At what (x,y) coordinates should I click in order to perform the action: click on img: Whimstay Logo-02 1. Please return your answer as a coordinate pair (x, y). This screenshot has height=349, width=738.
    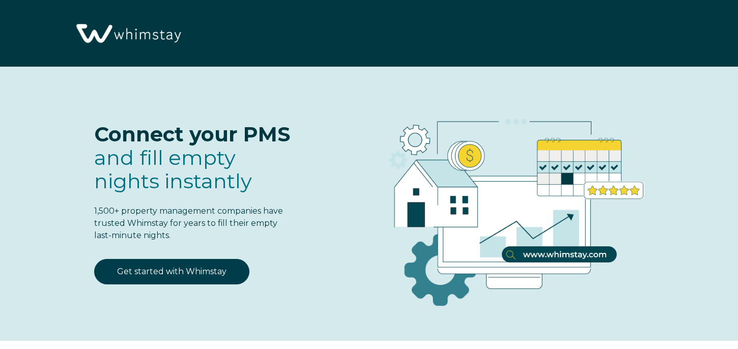
    Looking at the image, I should click on (128, 34).